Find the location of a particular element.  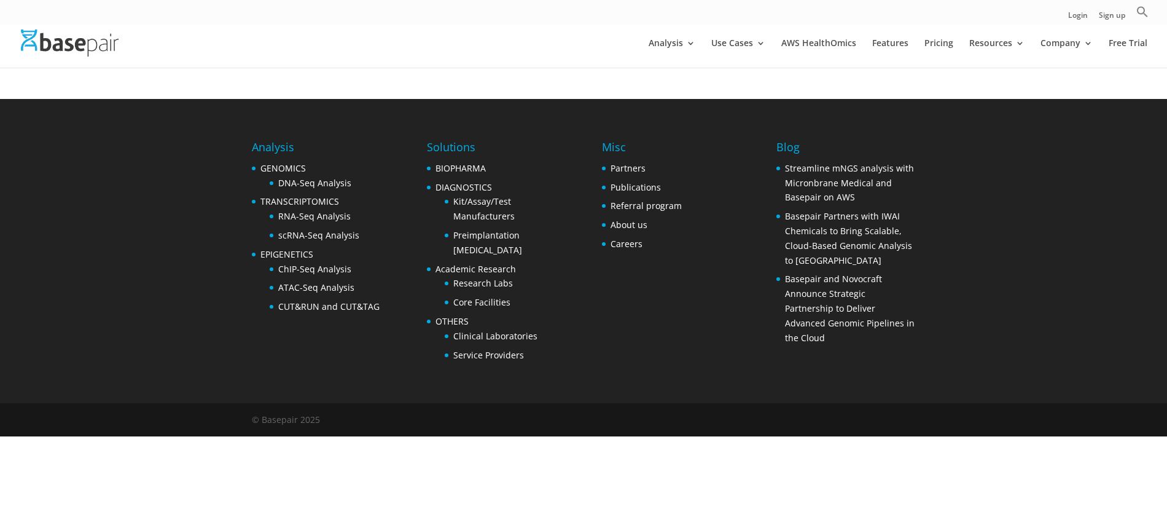

a: Academic Research is located at coordinates (475, 268).